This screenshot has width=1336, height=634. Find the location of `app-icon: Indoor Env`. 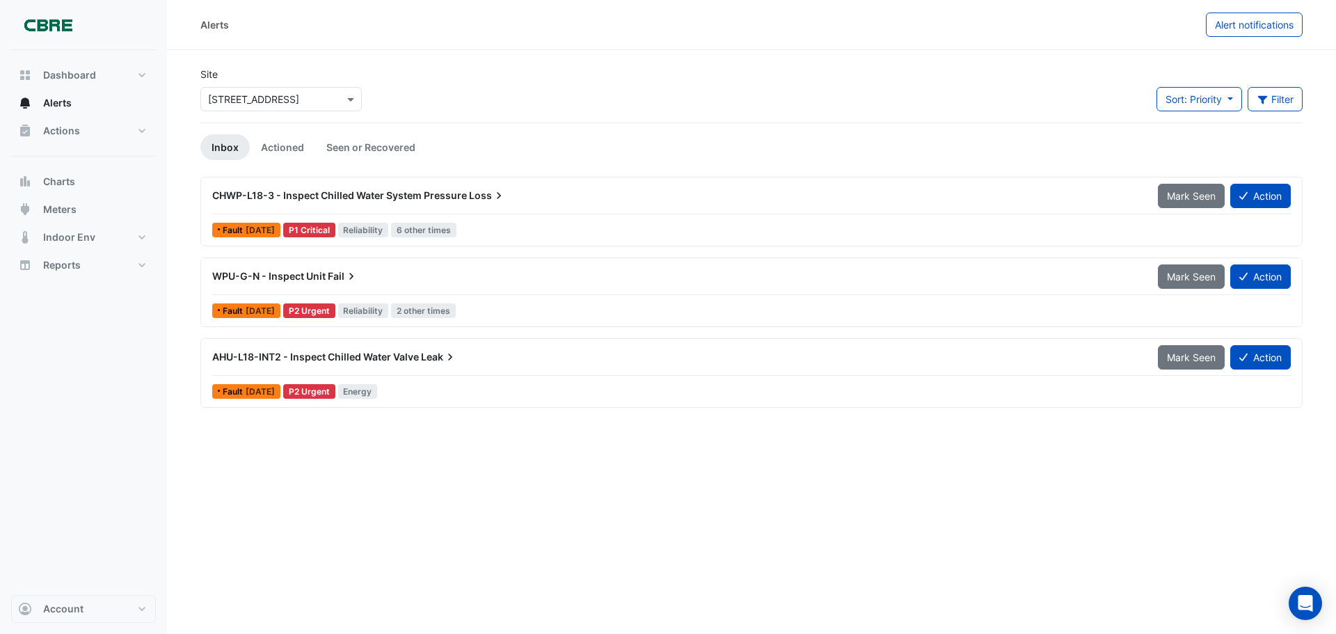

app-icon: Indoor Env is located at coordinates (25, 237).